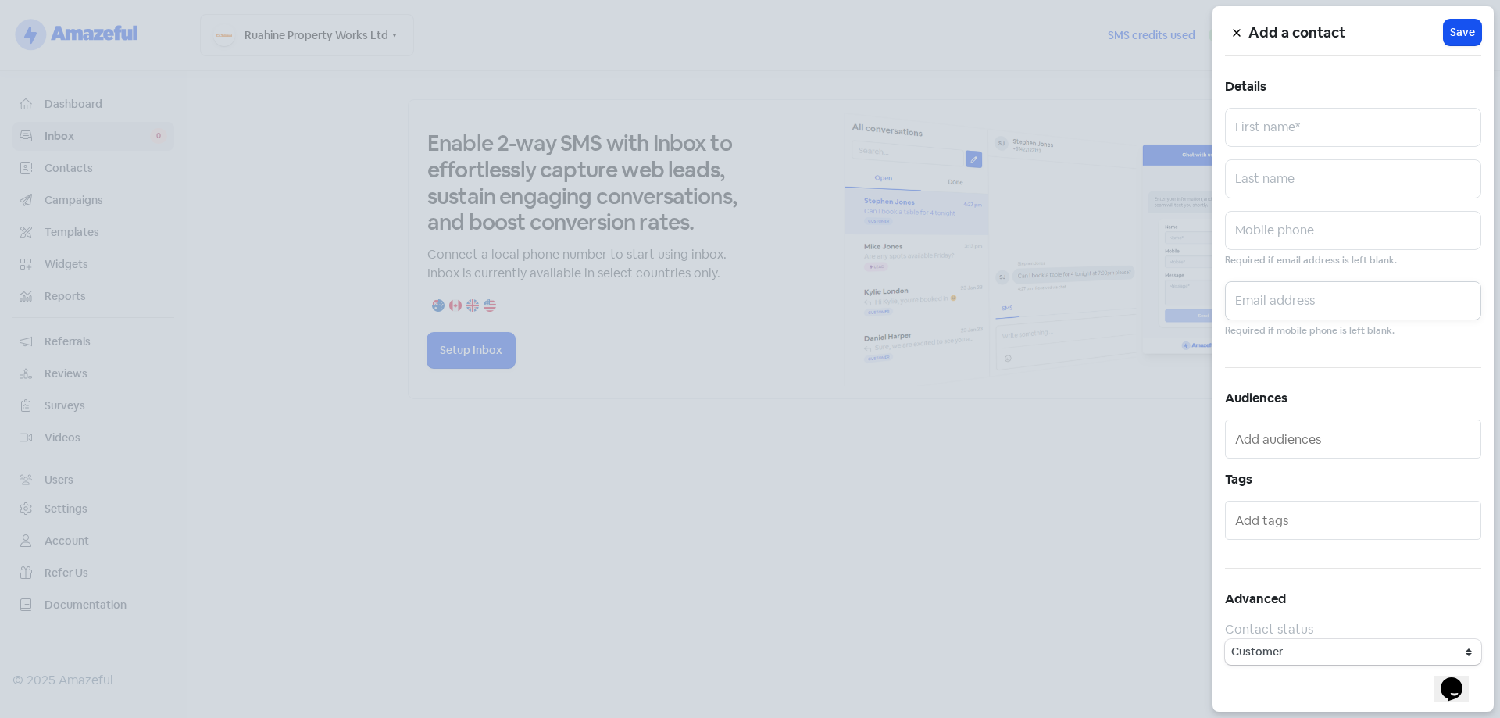 Image resolution: width=1500 pixels, height=718 pixels. I want to click on h5: Tags, so click(1353, 480).